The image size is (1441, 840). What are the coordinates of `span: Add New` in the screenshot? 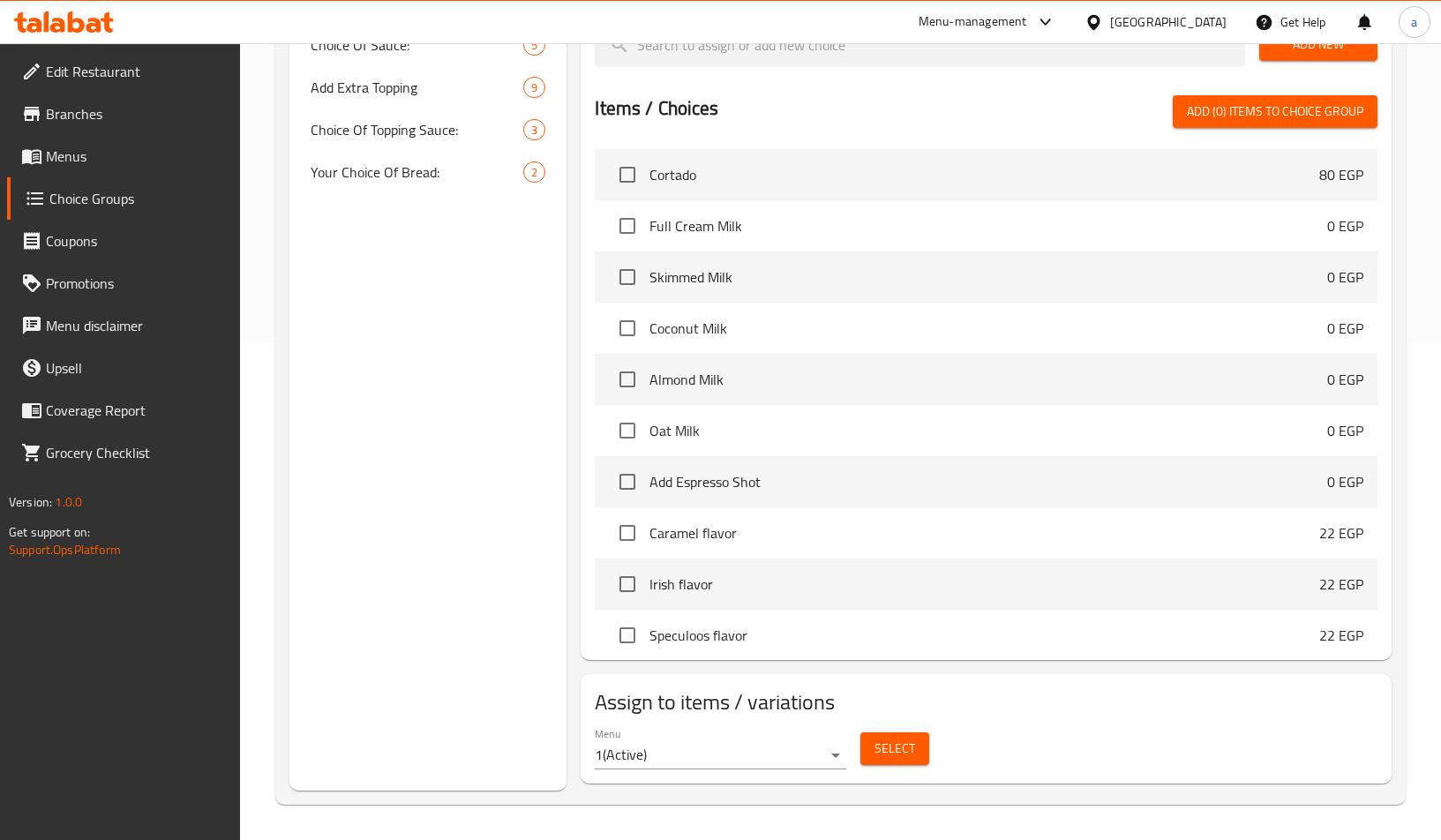 It's located at (1318, 44).